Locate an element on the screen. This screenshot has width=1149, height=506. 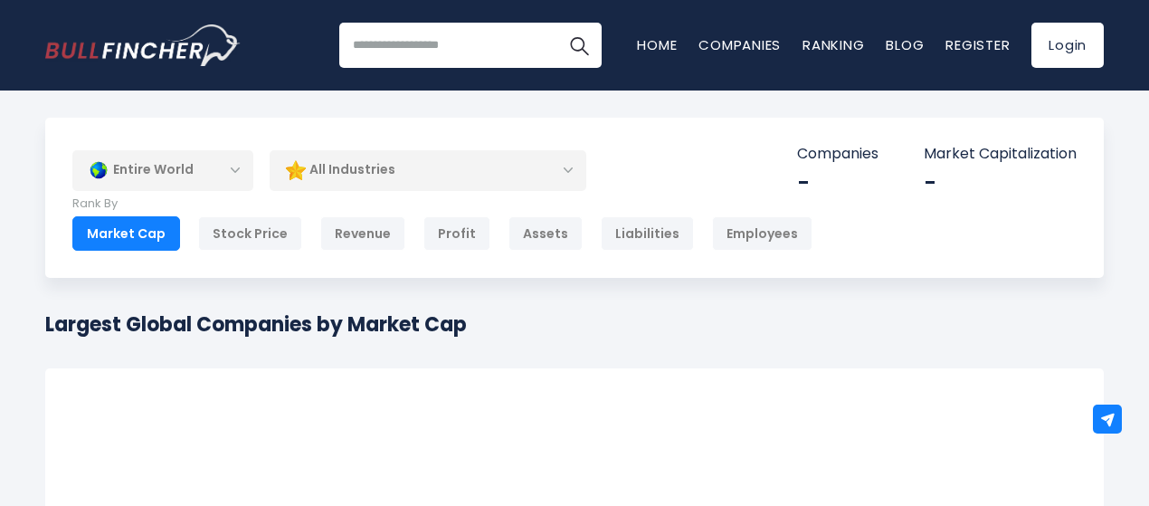
a: Blog is located at coordinates (904, 44).